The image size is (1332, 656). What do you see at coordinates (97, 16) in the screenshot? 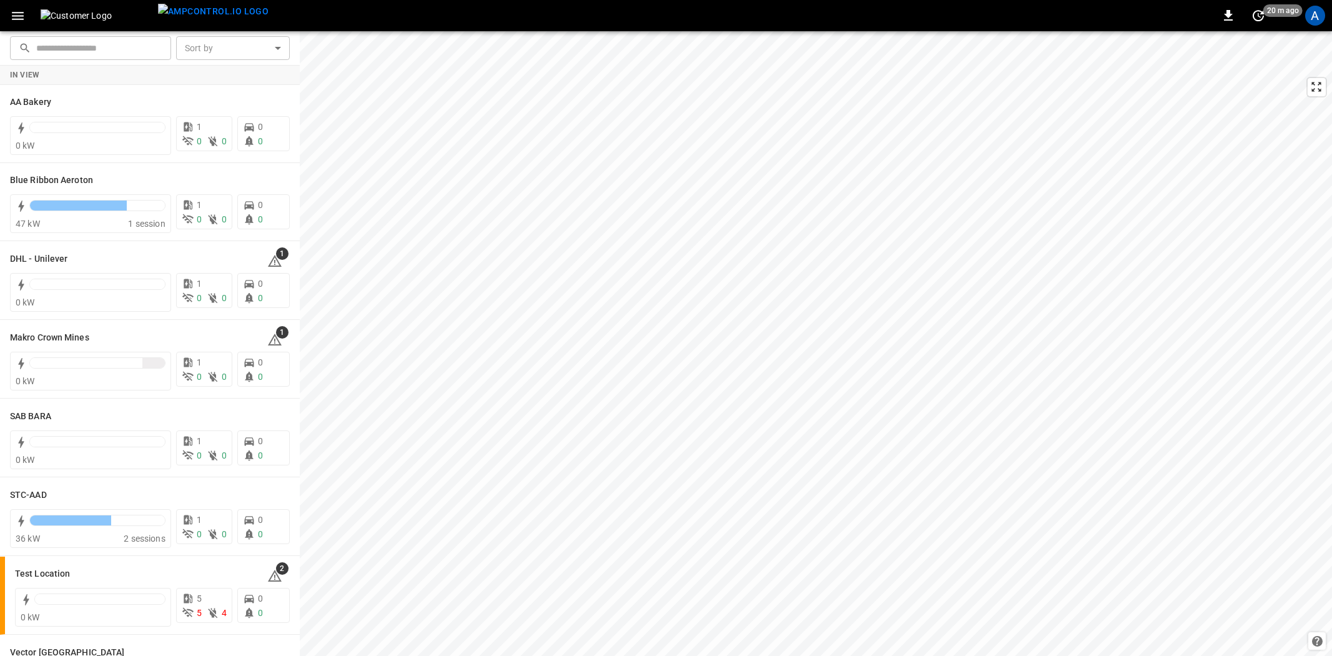
I see `img: Customer Logo` at bounding box center [97, 16].